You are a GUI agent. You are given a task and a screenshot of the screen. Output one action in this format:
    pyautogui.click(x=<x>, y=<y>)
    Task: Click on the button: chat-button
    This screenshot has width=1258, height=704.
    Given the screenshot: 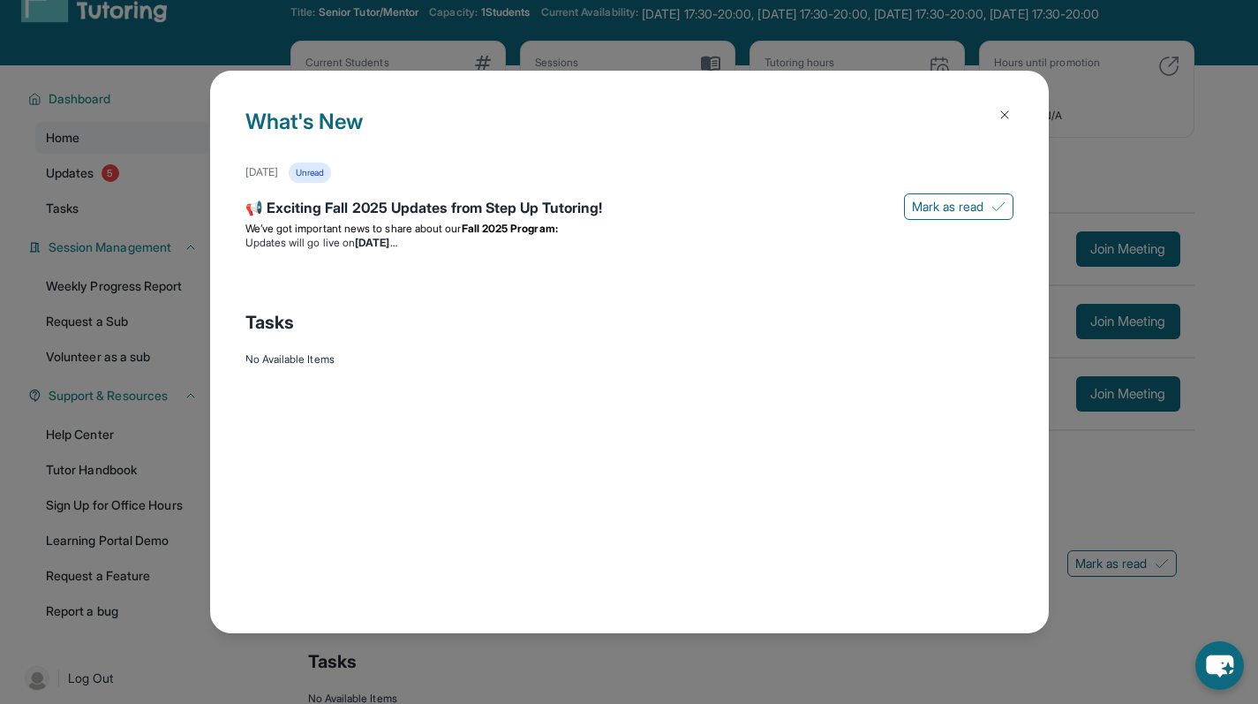 What is the action you would take?
    pyautogui.click(x=1219, y=665)
    